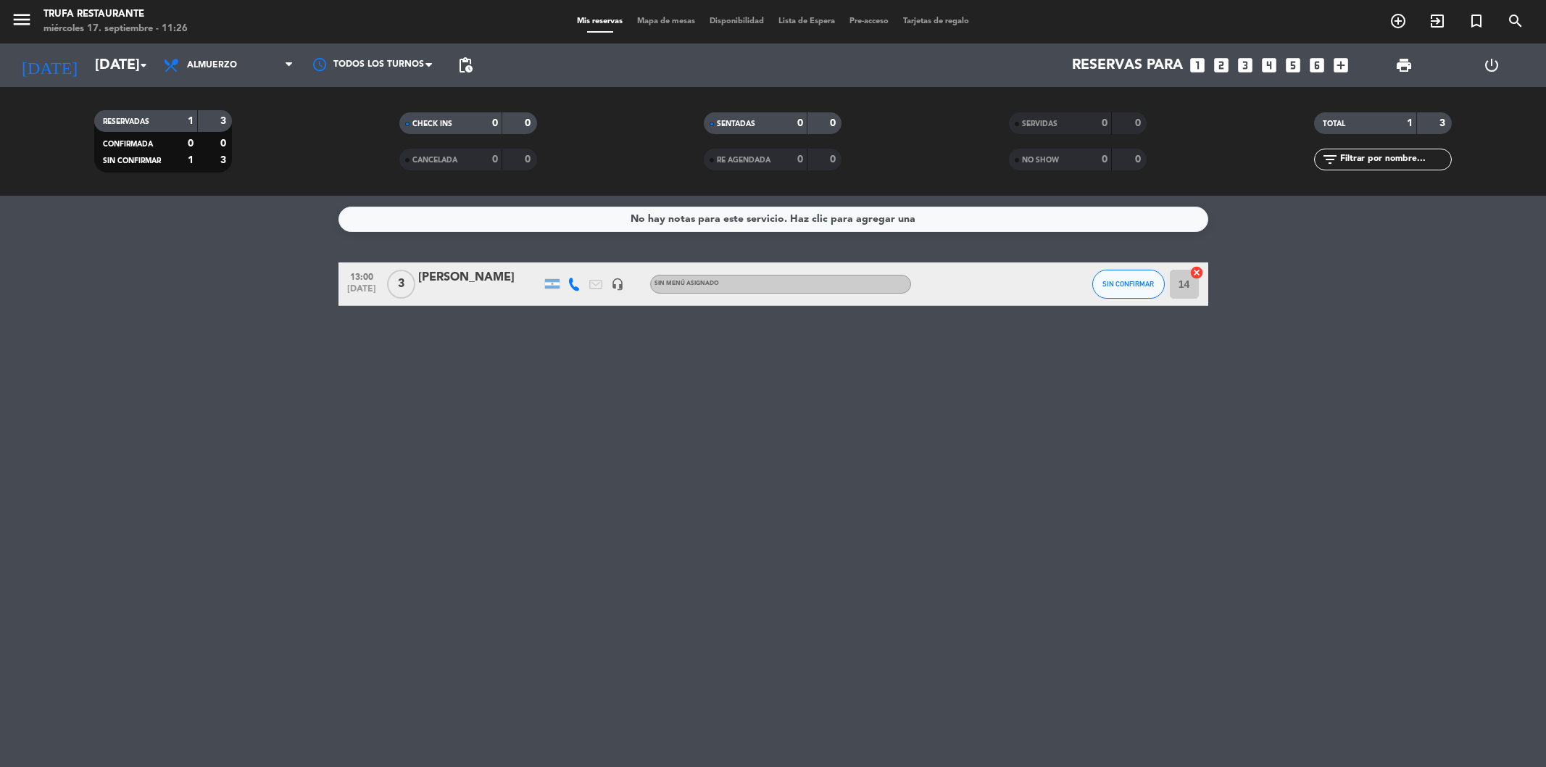 The height and width of the screenshot is (767, 1546). Describe the element at coordinates (22, 20) in the screenshot. I see `i: menu` at that location.